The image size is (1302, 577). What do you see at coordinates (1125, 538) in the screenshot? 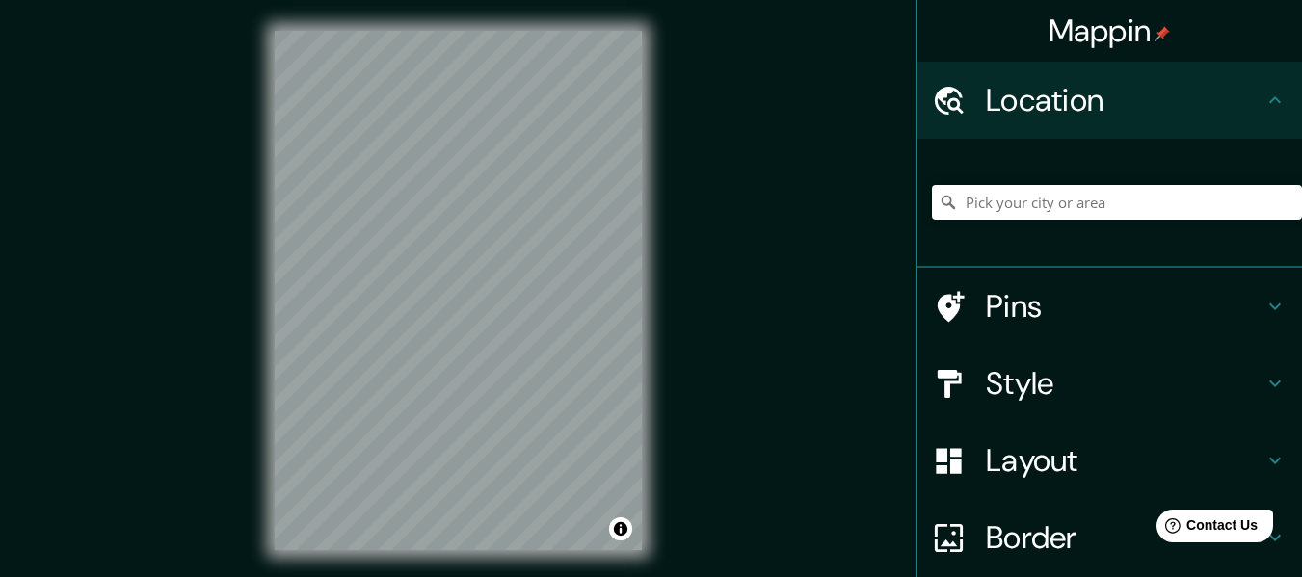
I see `h4: Border` at bounding box center [1125, 538].